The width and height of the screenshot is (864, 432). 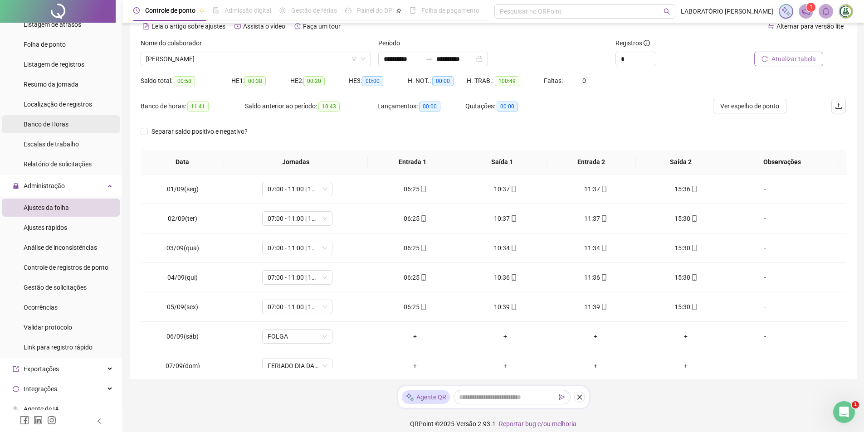 I want to click on th: Saída 2, so click(x=681, y=162).